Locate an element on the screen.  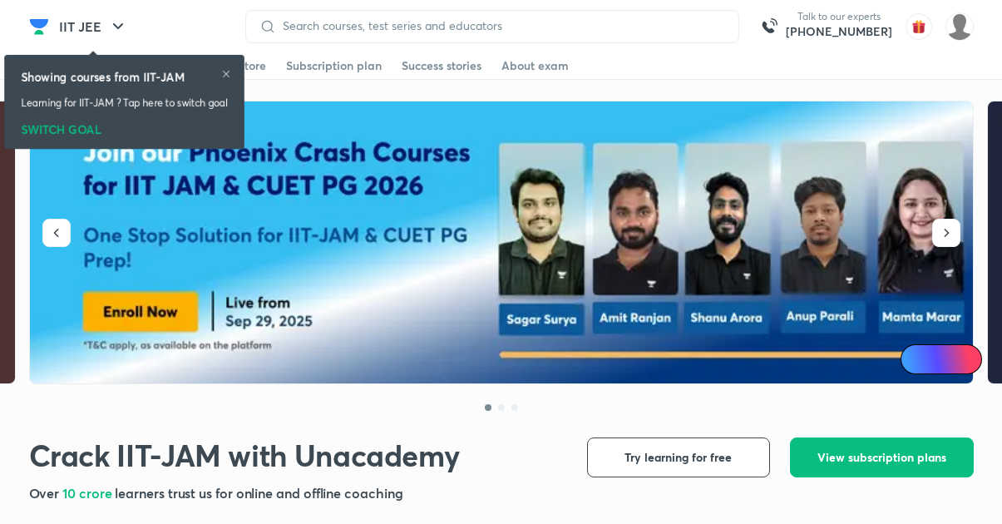
button: IIT JEE is located at coordinates (93, 27).